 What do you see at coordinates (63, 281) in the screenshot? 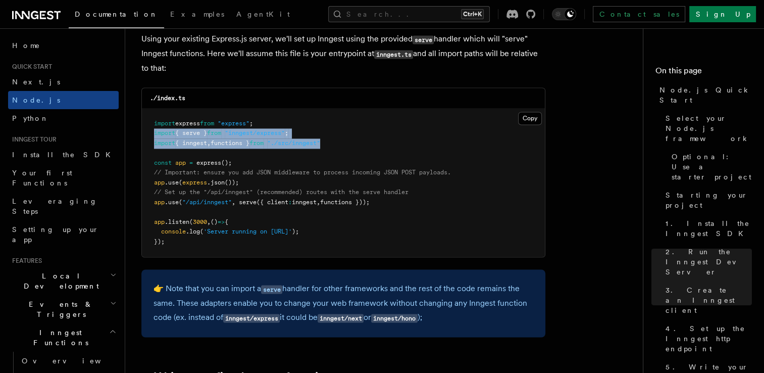
I see `button: Local Development` at bounding box center [63, 281].